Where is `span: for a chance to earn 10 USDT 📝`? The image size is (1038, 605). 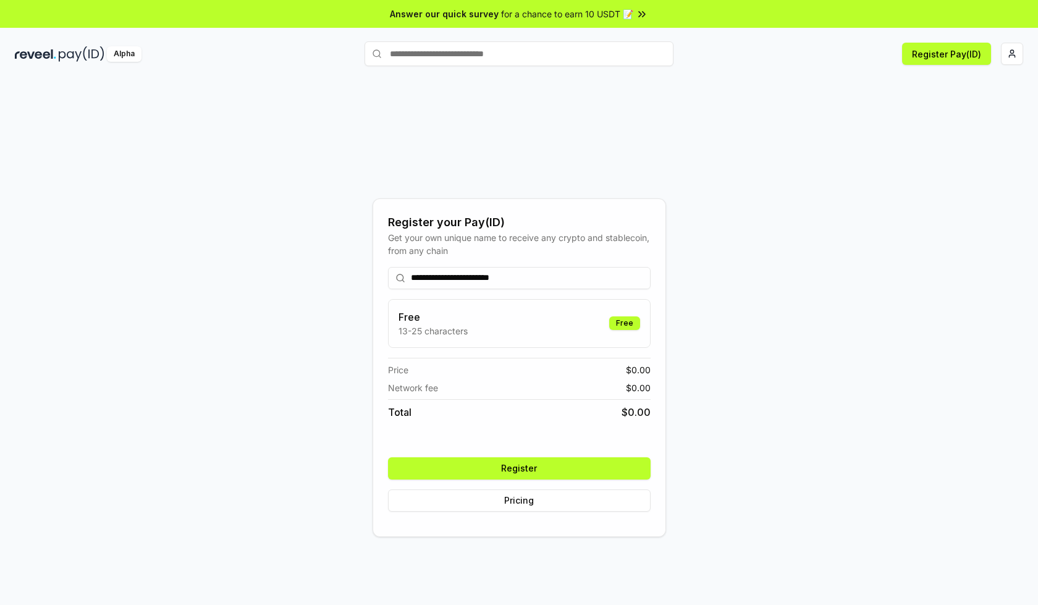 span: for a chance to earn 10 USDT 📝 is located at coordinates (567, 14).